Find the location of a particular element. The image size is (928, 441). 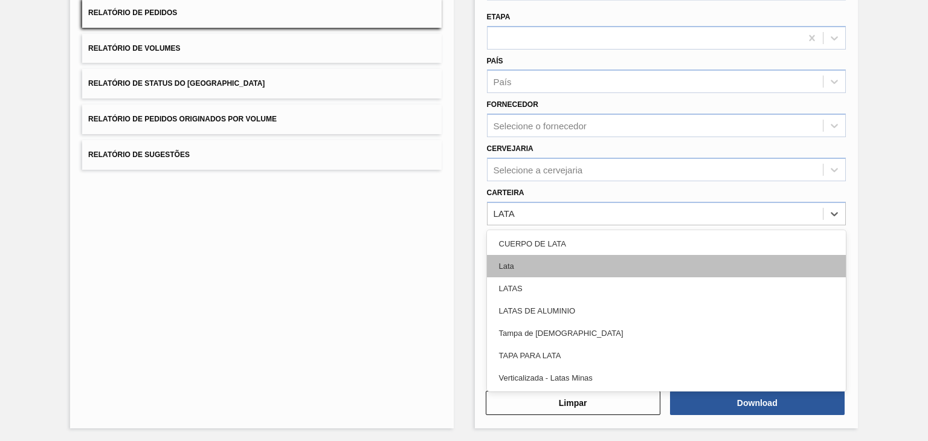

button: Download is located at coordinates (757, 403).